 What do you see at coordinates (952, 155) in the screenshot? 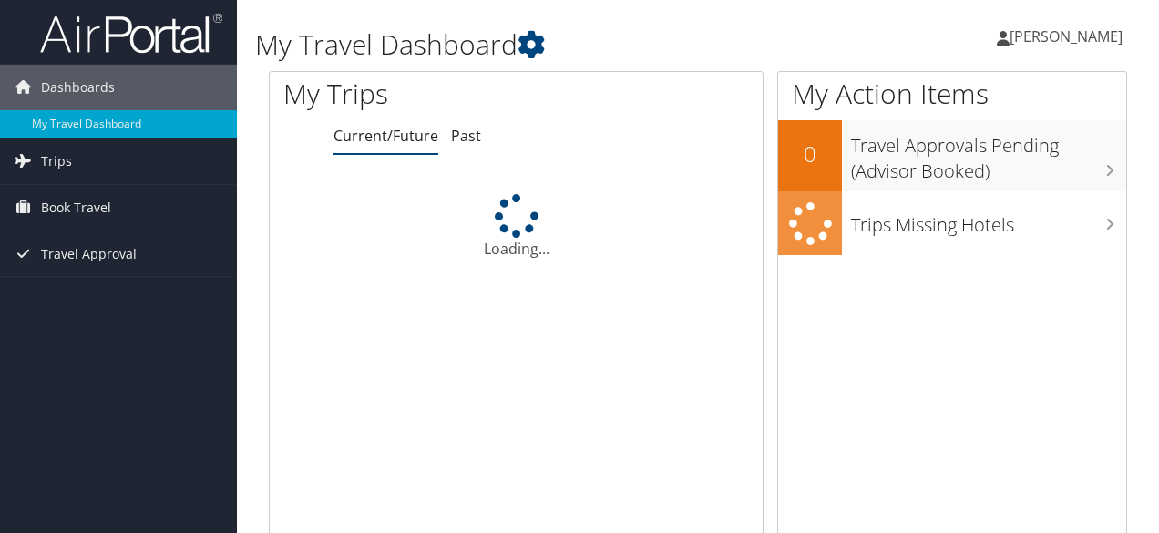
I see `a: 0Travel Approvals Pending (Advisor Booked)` at bounding box center [952, 155].